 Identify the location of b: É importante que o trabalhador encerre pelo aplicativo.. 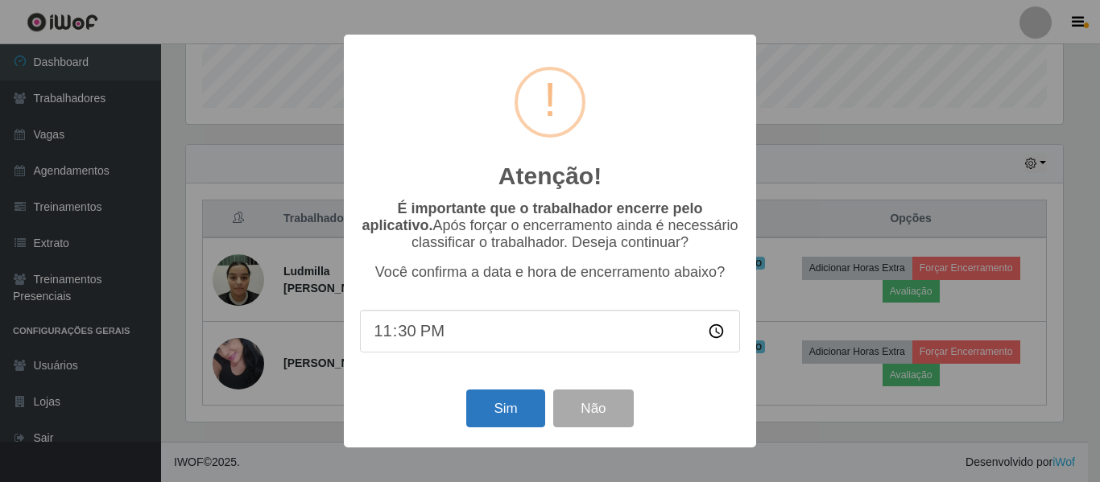
(531, 217).